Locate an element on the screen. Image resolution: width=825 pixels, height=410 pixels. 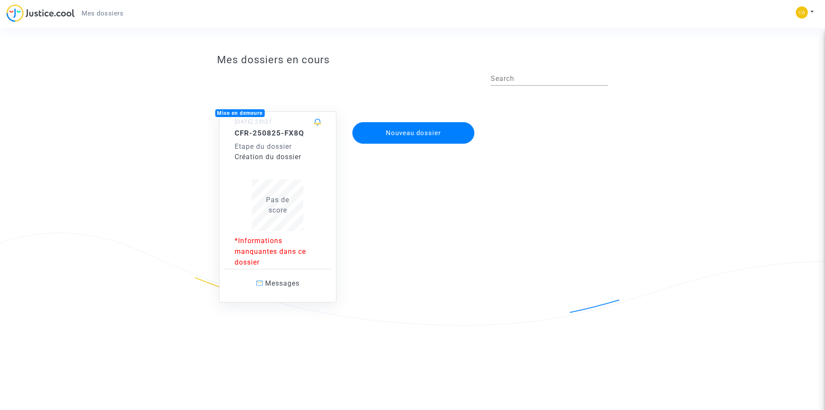
button: Nouveau dossier is located at coordinates (413, 133).